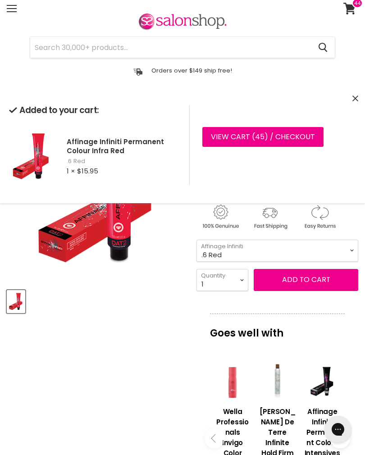 The height and width of the screenshot is (455, 365). Describe the element at coordinates (319, 216) in the screenshot. I see `img: returns.gif` at that location.